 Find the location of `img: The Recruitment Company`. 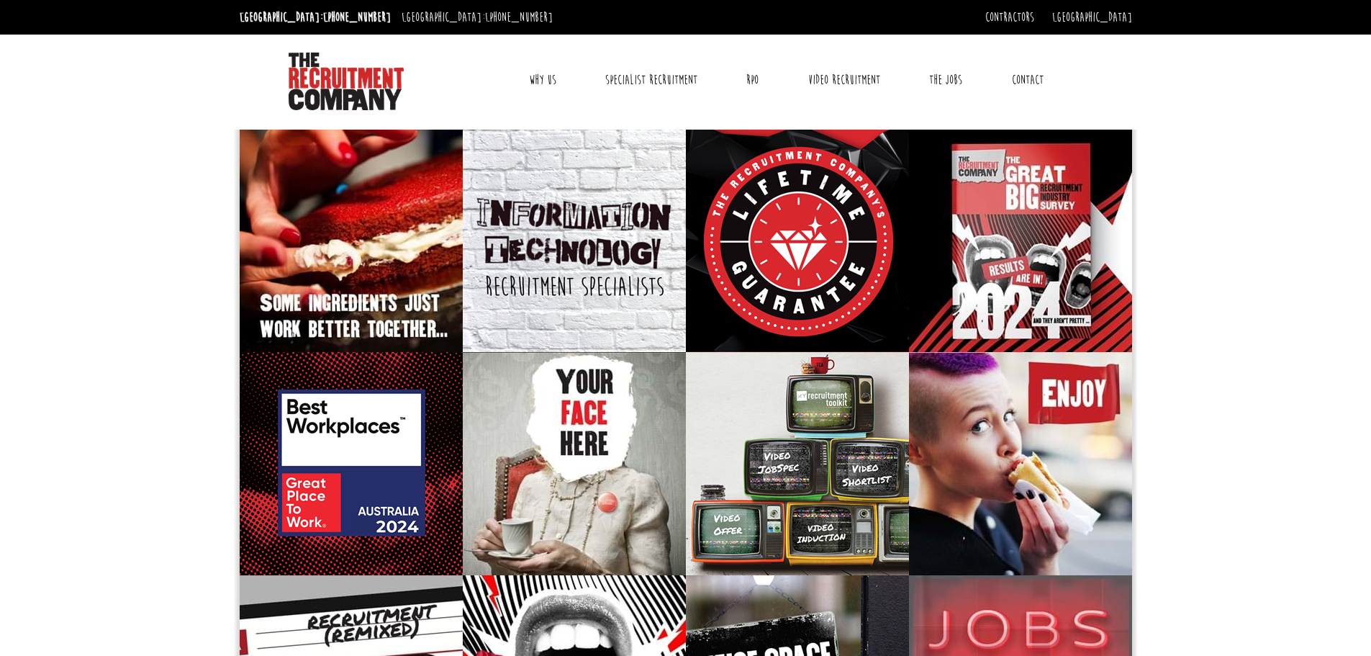

img: The Recruitment Company is located at coordinates (346, 81).